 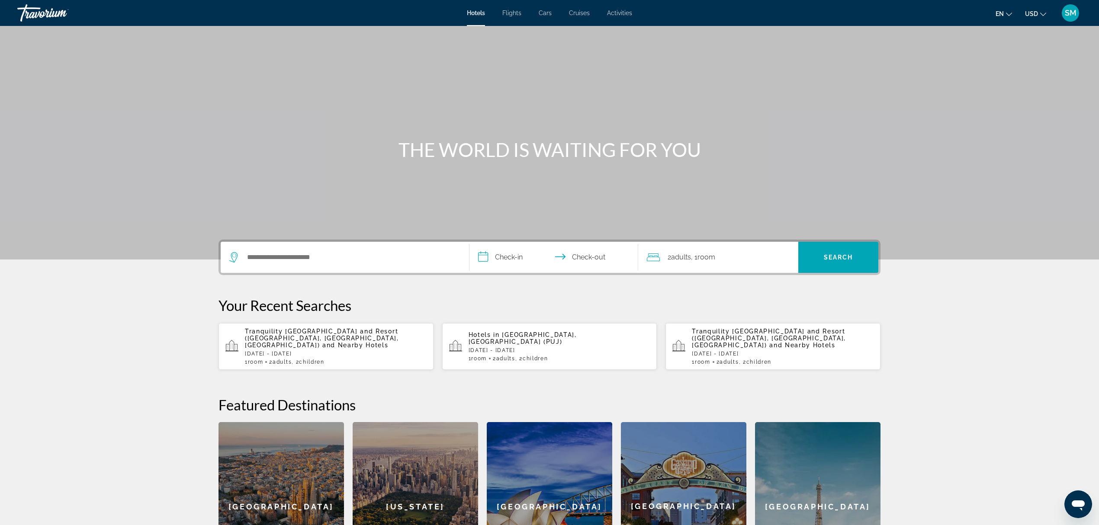 I want to click on a: Hotels, so click(x=476, y=13).